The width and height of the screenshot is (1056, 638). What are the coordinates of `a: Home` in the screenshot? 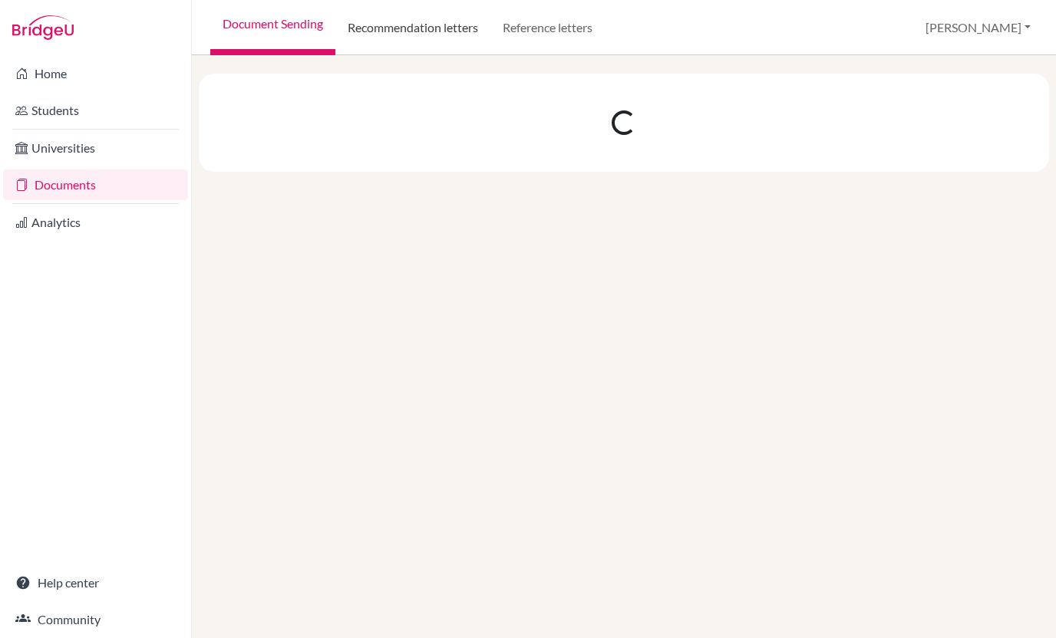 It's located at (95, 74).